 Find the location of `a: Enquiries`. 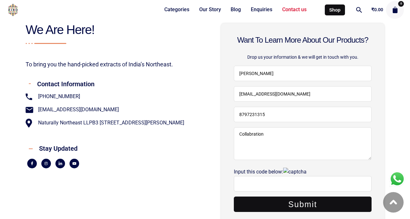

a: Enquiries is located at coordinates (261, 10).